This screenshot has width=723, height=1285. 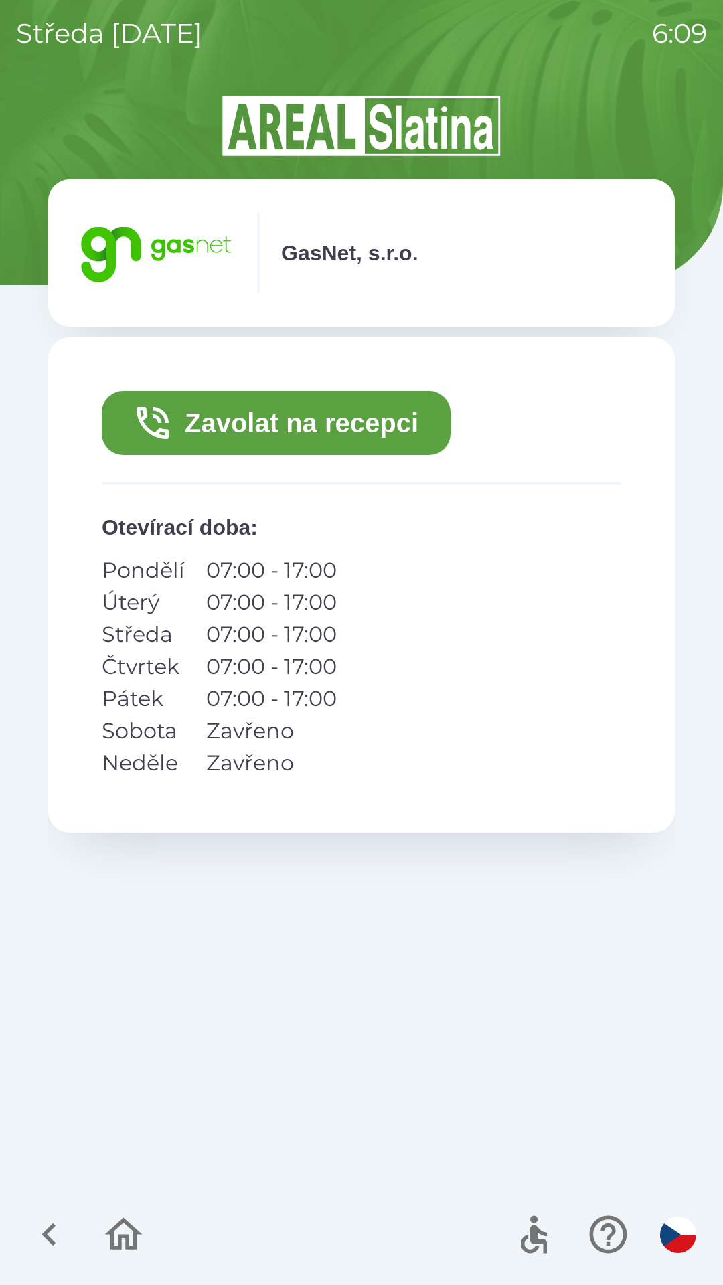 What do you see at coordinates (679, 33) in the screenshot?
I see `p: 6:09` at bounding box center [679, 33].